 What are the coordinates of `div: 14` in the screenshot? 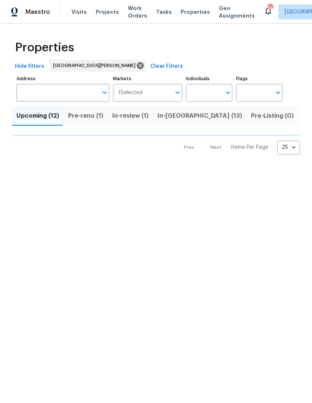 It's located at (271, 8).